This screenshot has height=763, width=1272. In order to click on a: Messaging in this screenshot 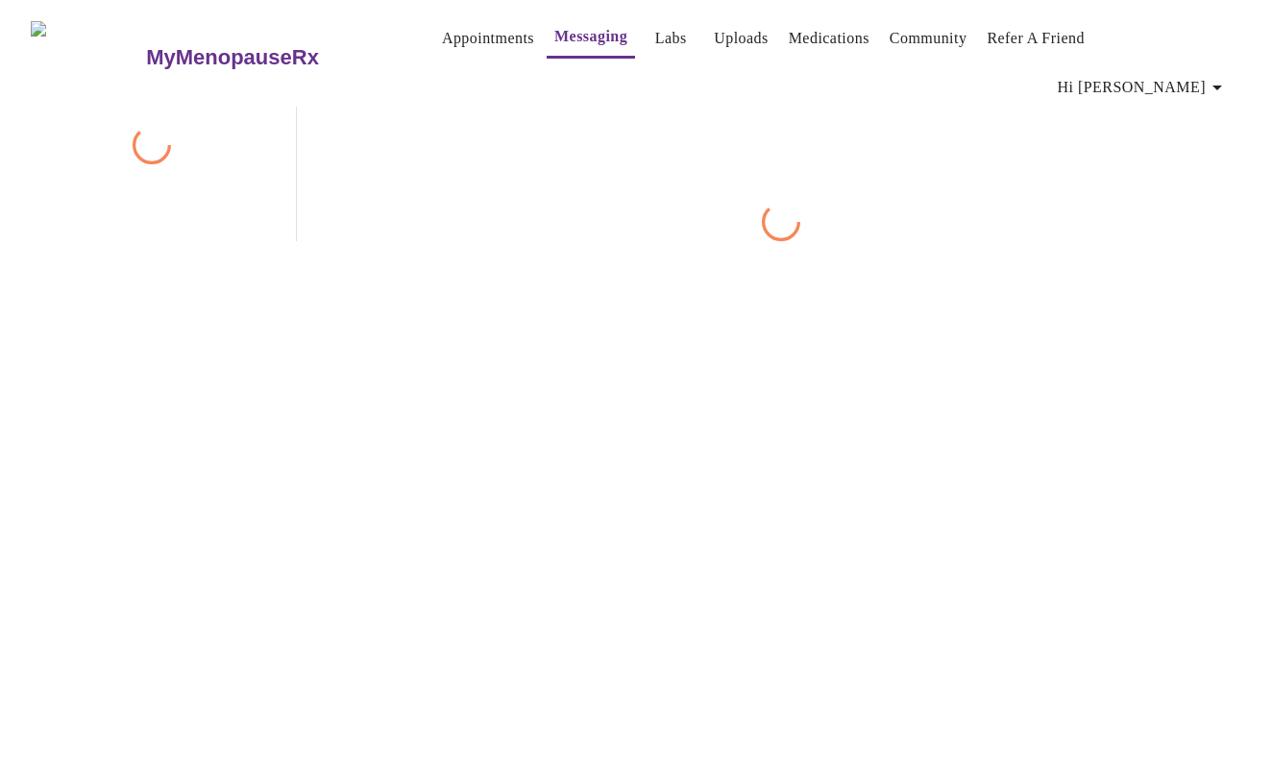, I will do `click(591, 37)`.